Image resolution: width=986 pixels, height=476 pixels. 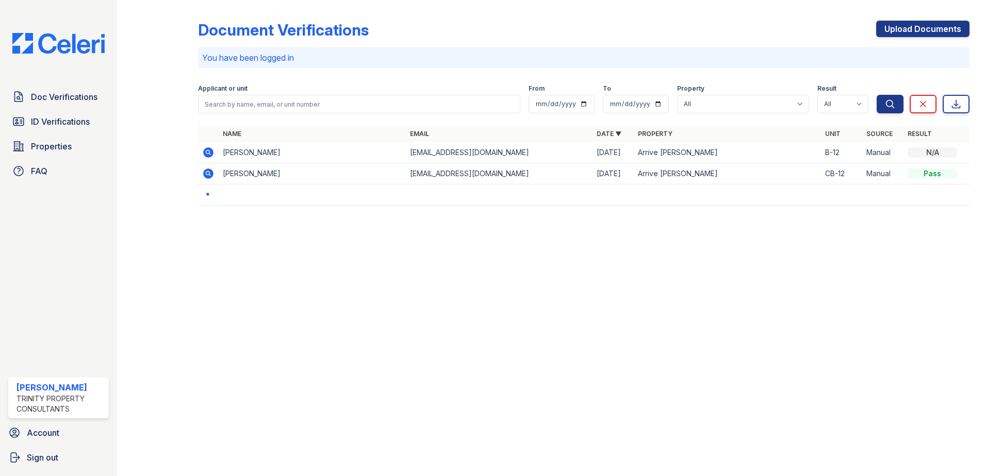 What do you see at coordinates (841, 153) in the screenshot?
I see `td: B-12` at bounding box center [841, 153].